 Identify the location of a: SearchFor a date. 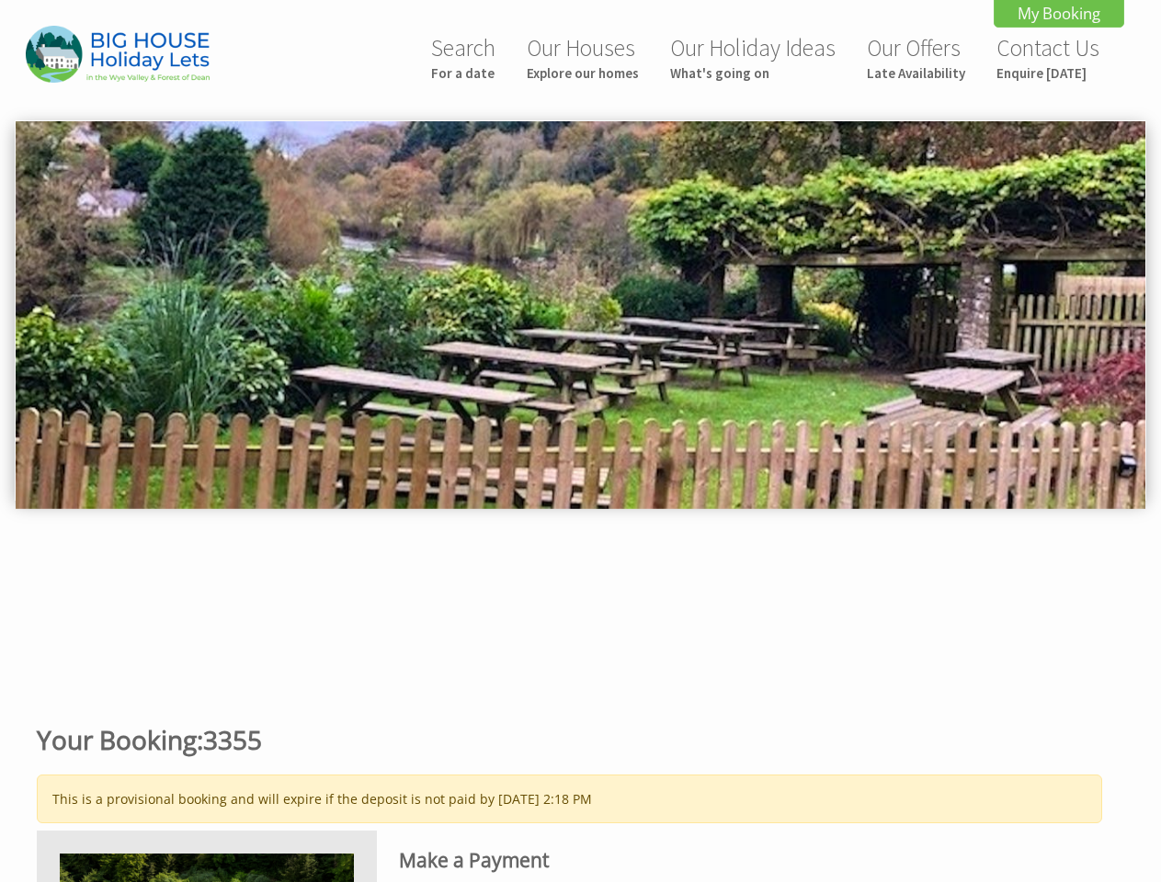
(463, 57).